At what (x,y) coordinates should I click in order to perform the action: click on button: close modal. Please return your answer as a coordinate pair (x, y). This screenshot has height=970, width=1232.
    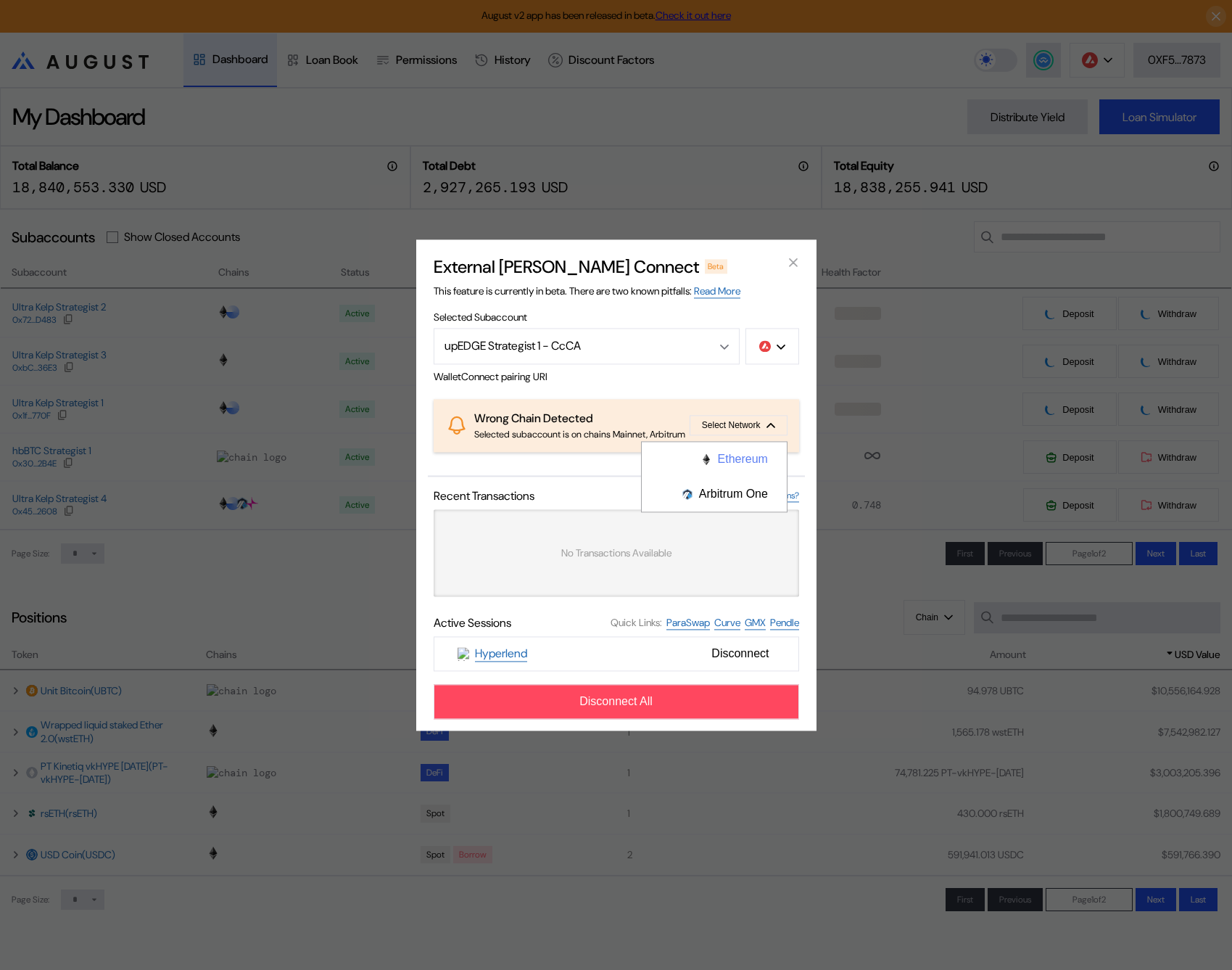
    Looking at the image, I should click on (793, 263).